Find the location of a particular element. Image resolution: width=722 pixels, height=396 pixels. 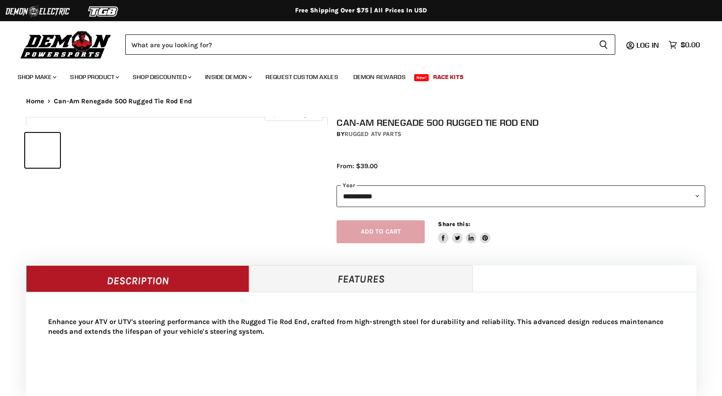

div: Free Shipping Over $75 | All Prices In USD is located at coordinates (361, 11).